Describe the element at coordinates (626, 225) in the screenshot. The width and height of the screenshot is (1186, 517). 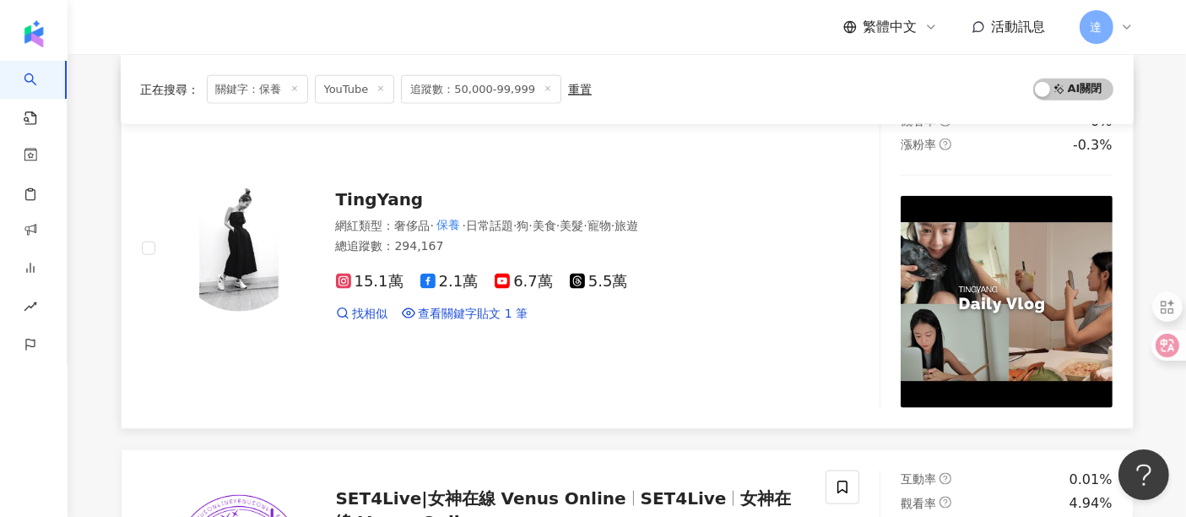
I see `span: 旅遊` at that location.